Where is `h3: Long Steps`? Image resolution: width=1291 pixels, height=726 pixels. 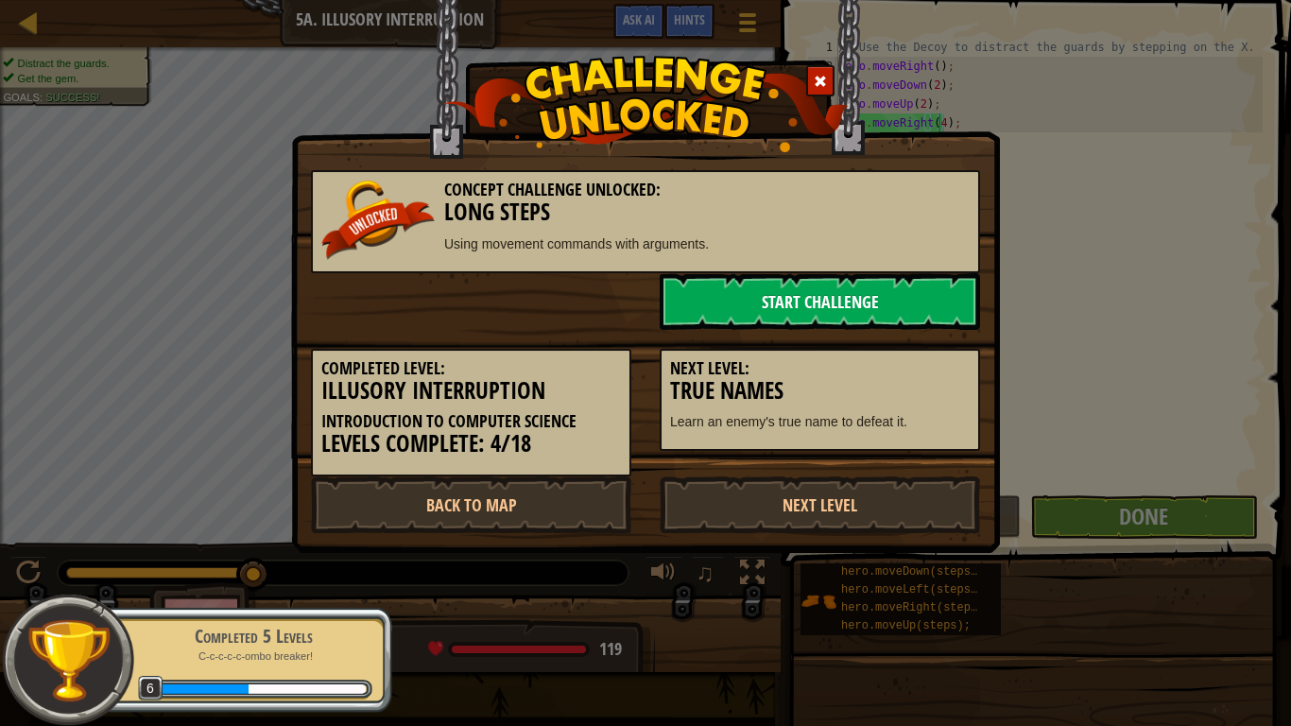 h3: Long Steps is located at coordinates (646, 212).